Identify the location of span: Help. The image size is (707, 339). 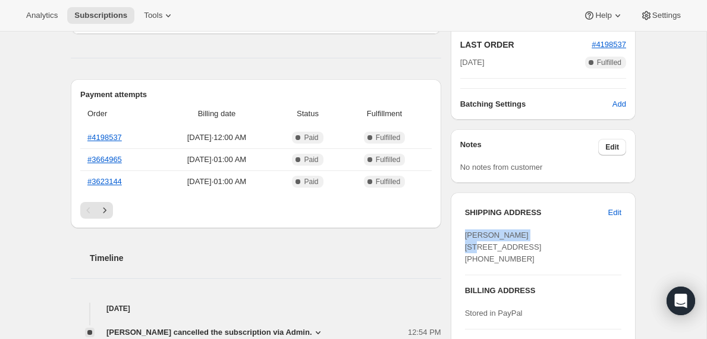
(603, 15).